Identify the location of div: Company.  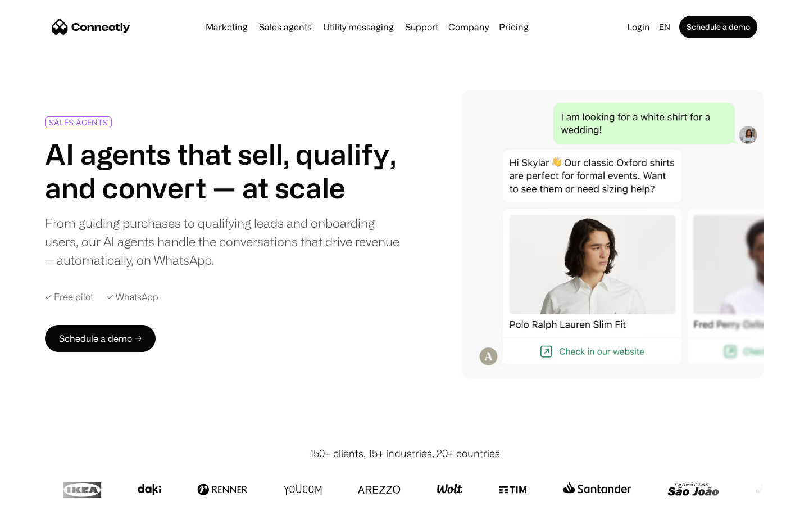
(469, 27).